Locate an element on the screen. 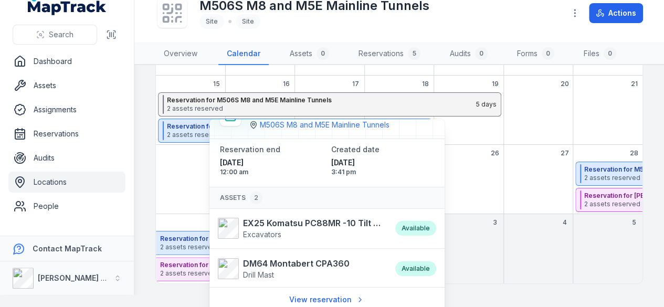 This screenshot has height=307, width=664. span: 18 is located at coordinates (425, 84).